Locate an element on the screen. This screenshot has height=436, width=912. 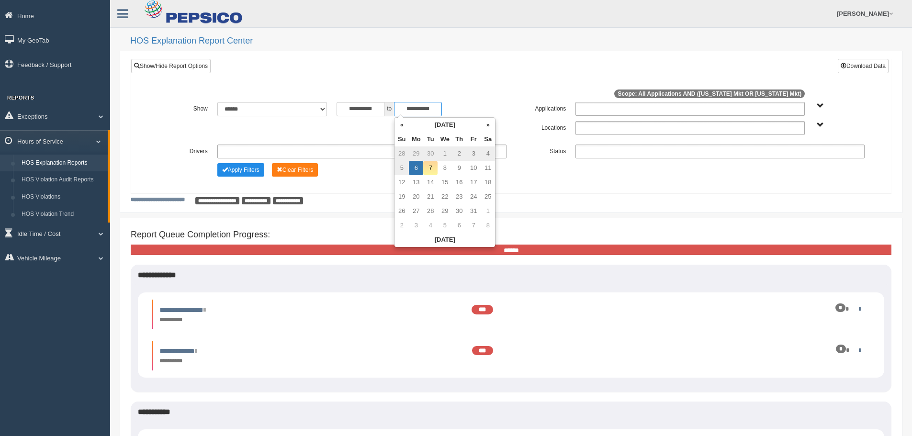
td: 9 is located at coordinates (459, 168).